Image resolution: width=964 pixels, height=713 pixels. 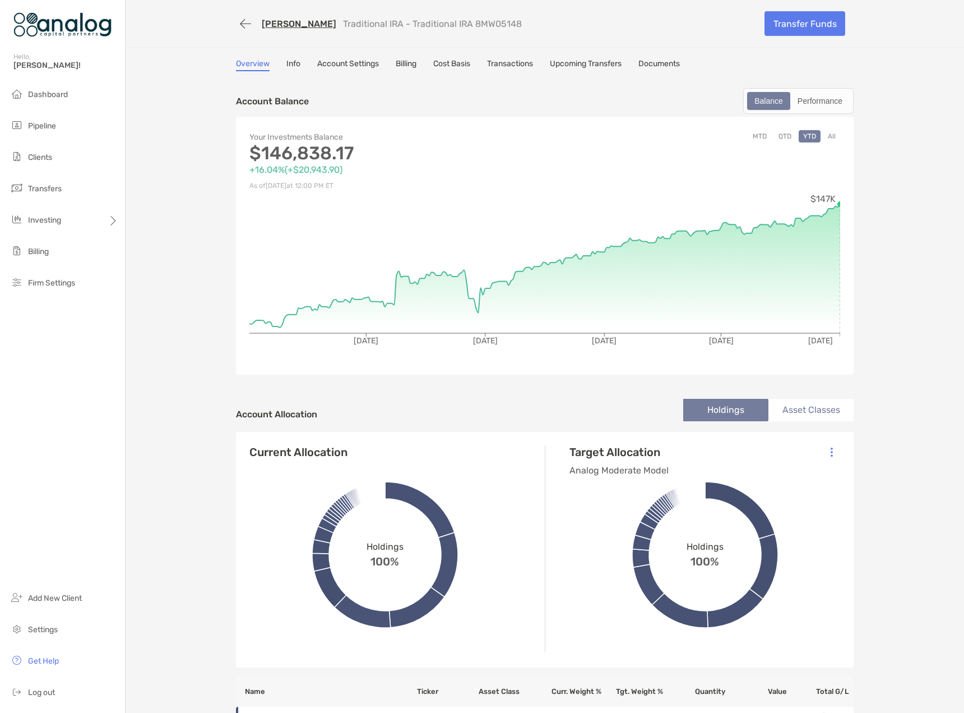 I want to click on p: Traditional IRA - Traditional IRA 8MW05148, so click(x=432, y=24).